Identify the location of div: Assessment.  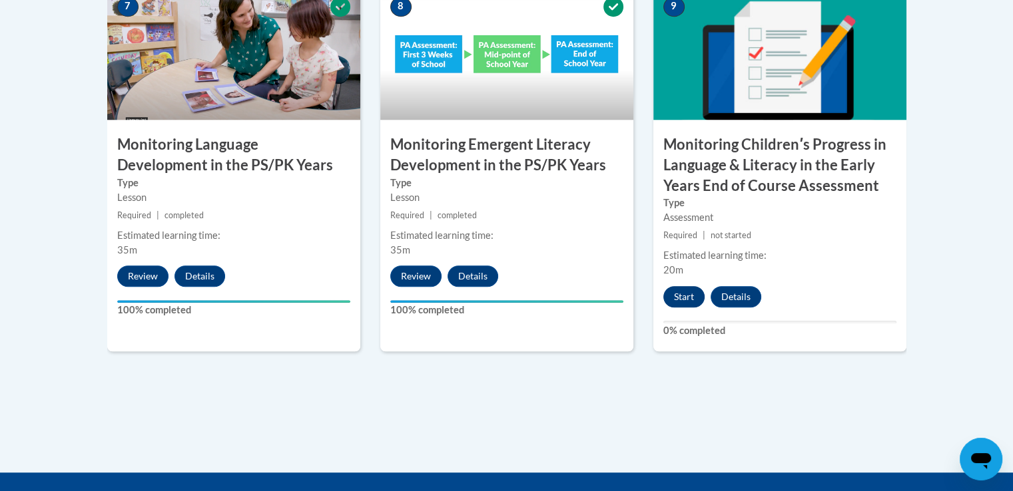
(780, 218).